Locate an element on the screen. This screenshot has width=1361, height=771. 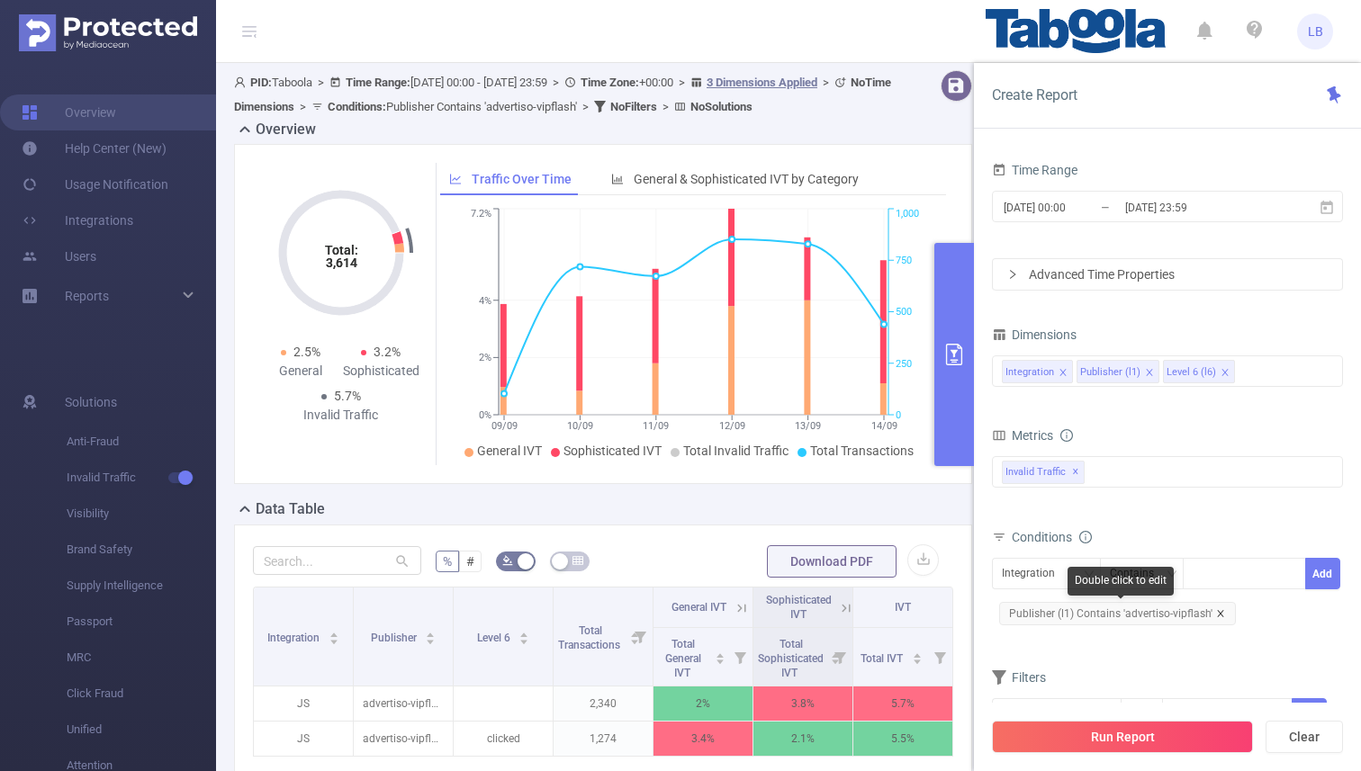
i: icon: right is located at coordinates (1013, 275).